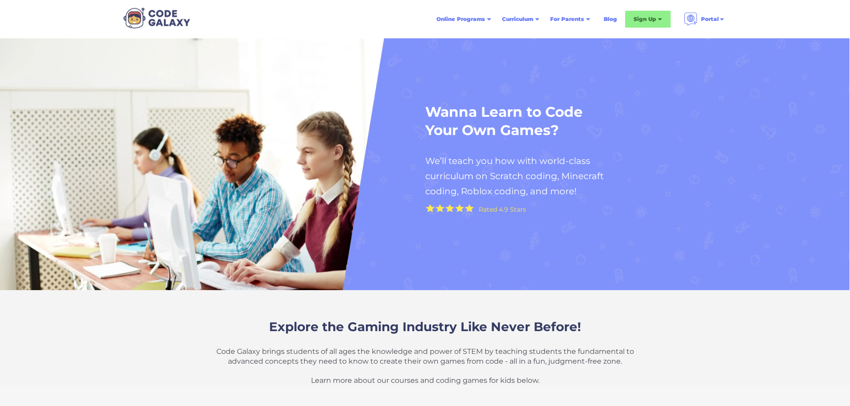 The width and height of the screenshot is (850, 406). I want to click on span: Explore the Gaming Industry Like Never Before!, so click(425, 327).